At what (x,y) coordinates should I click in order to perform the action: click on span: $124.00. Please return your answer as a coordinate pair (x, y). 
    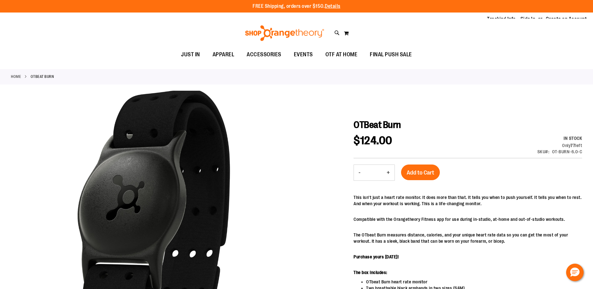
    Looking at the image, I should click on (373, 140).